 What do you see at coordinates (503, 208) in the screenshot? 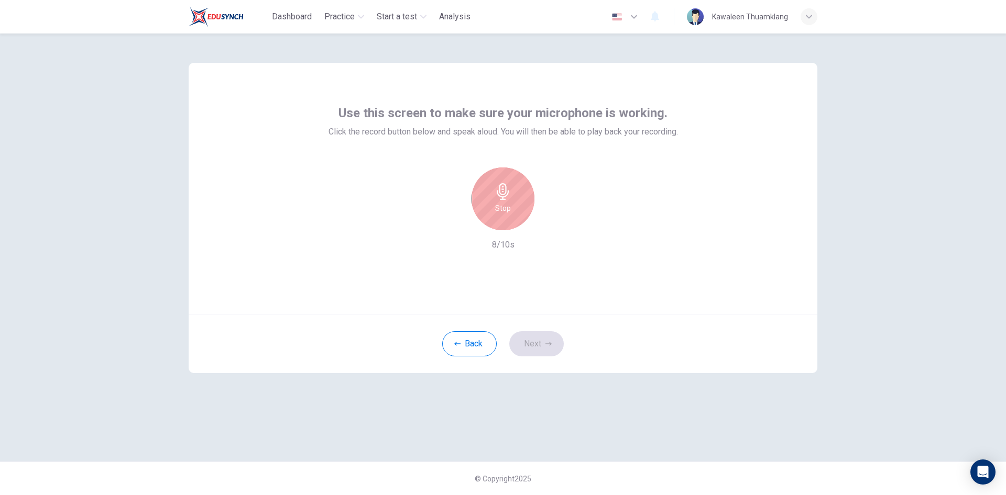
I see `h6: Stop` at bounding box center [503, 208].